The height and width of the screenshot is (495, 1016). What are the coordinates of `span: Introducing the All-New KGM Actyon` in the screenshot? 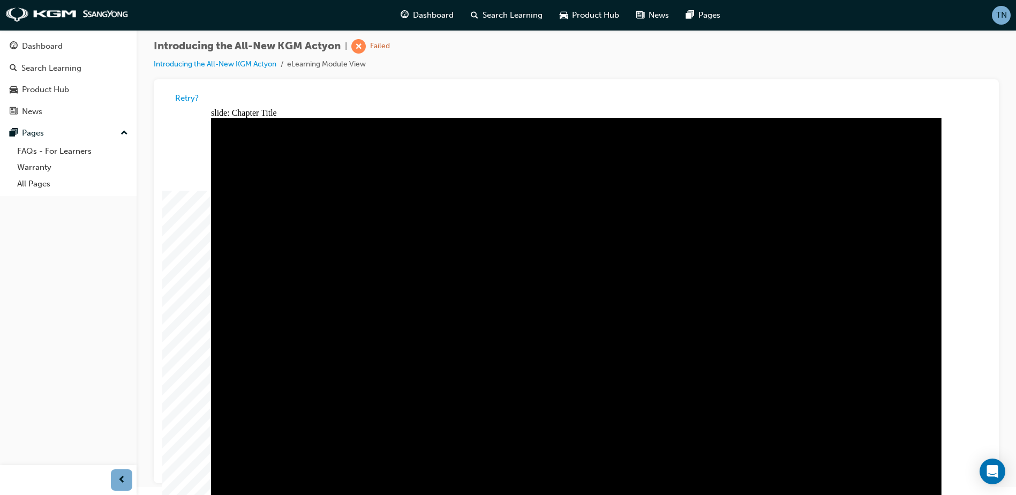 It's located at (247, 46).